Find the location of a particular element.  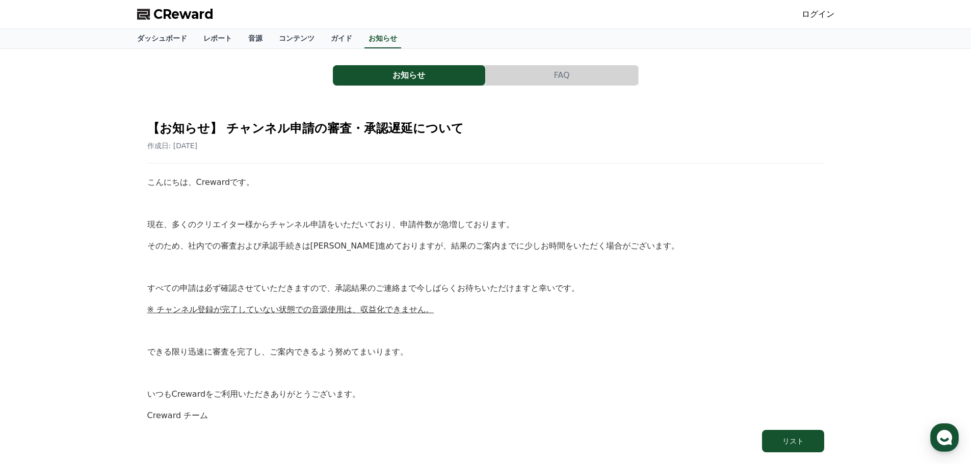

a: ログイン is located at coordinates (818, 14).